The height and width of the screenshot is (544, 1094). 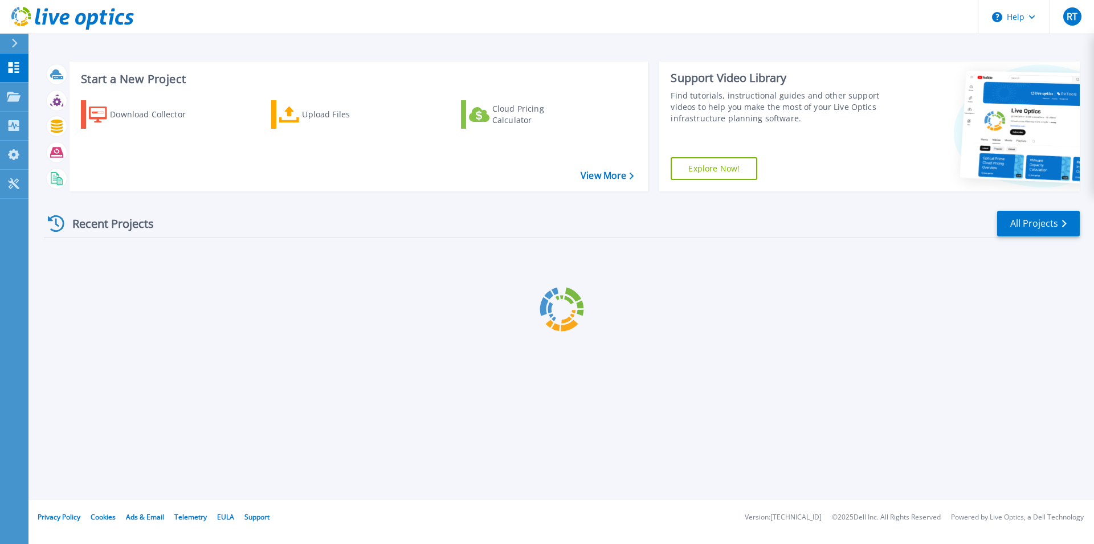 I want to click on a: Explore Now!, so click(x=714, y=169).